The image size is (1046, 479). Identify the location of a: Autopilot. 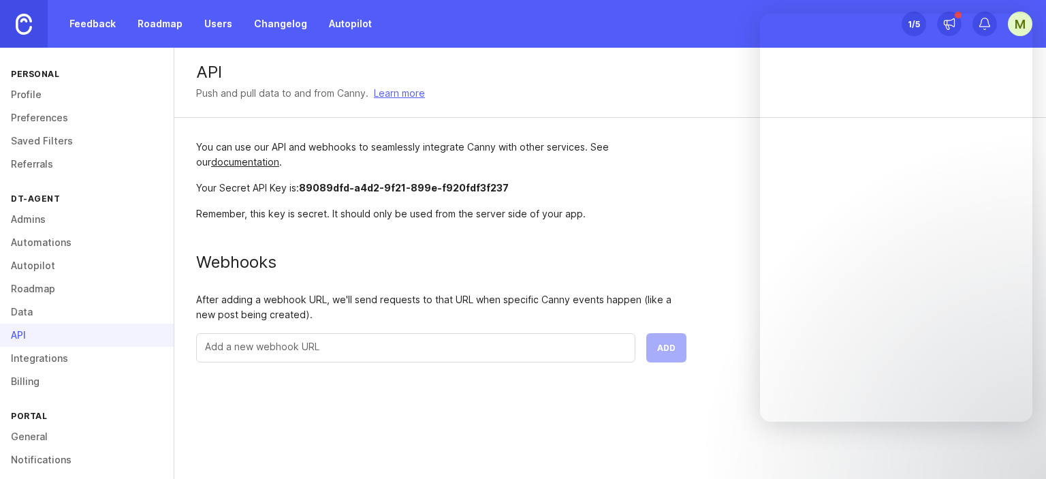
(350, 24).